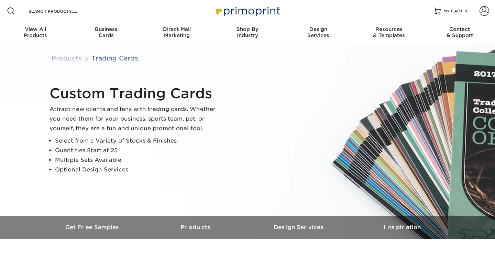  What do you see at coordinates (459, 32) in the screenshot?
I see `div: & Support` at bounding box center [459, 32].